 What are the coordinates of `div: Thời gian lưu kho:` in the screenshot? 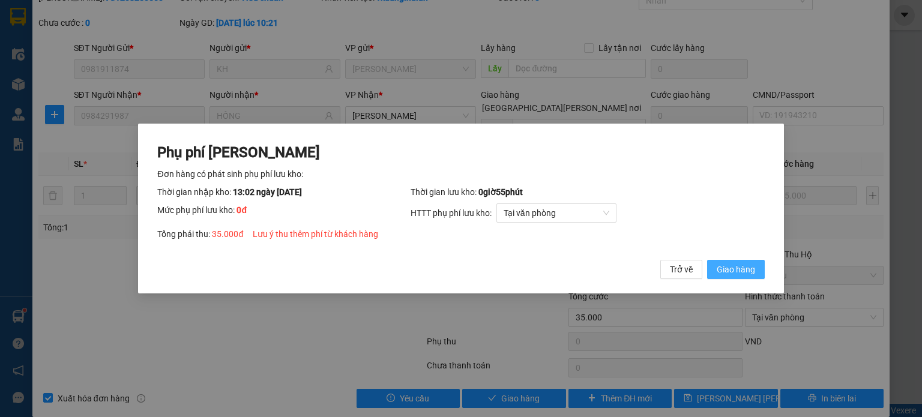 It's located at (588, 192).